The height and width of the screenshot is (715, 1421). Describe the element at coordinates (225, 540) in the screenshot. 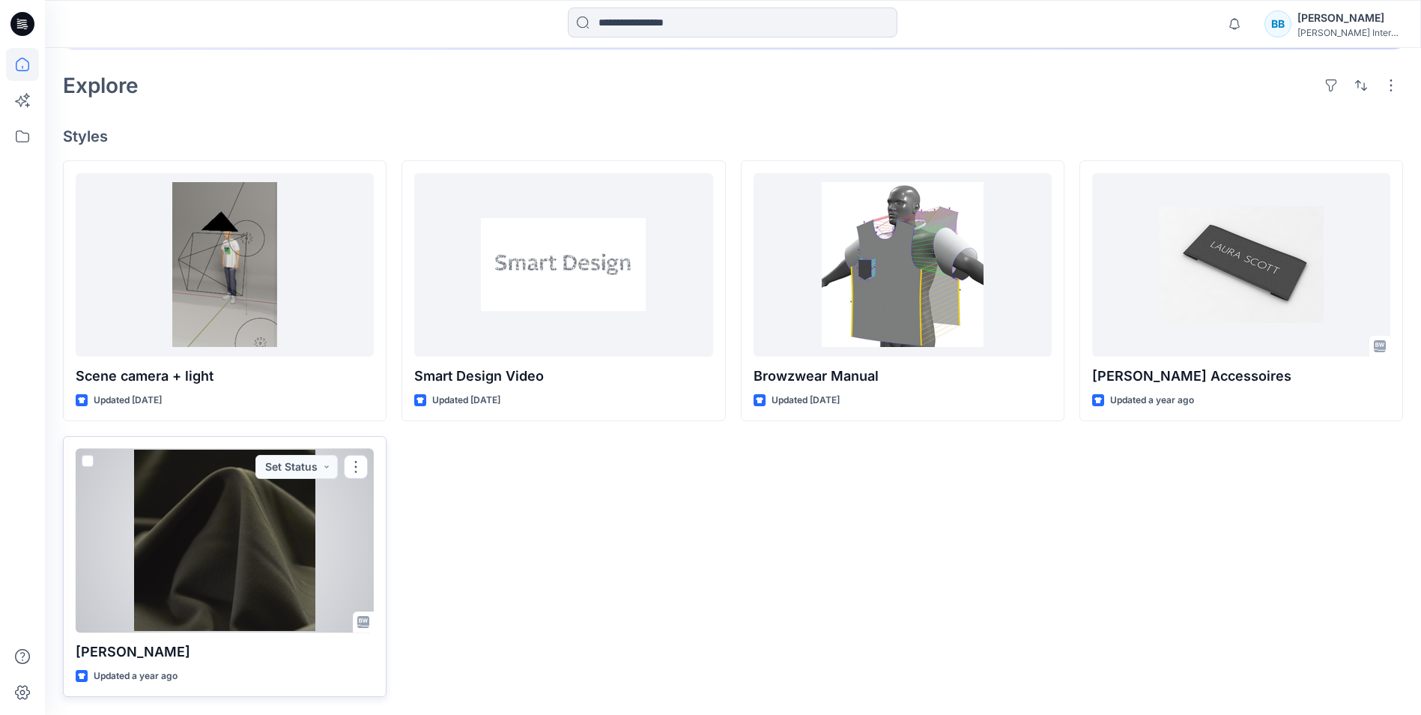

I see `a: Otto Fabric` at that location.